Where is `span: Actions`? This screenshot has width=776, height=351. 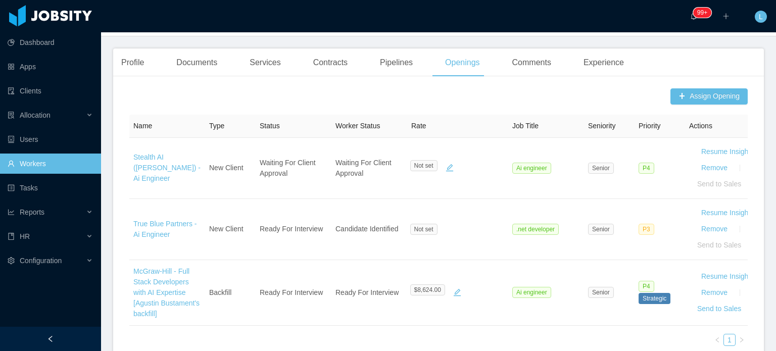 span: Actions is located at coordinates (701, 126).